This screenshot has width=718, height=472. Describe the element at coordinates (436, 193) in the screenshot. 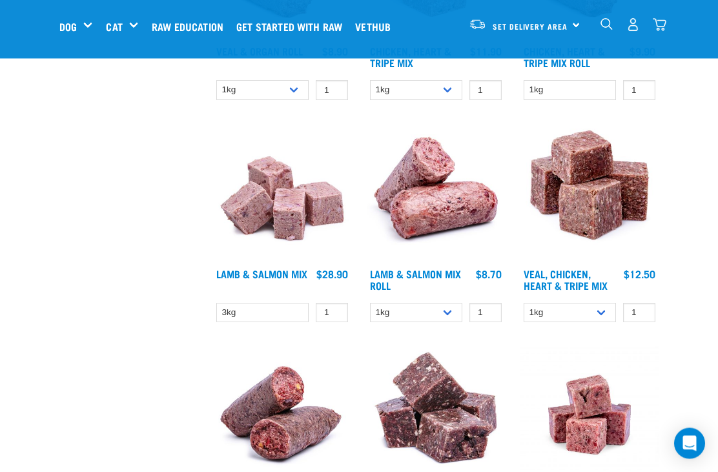

I see `img: 1261 Lamb Salmon Roll 01` at that location.